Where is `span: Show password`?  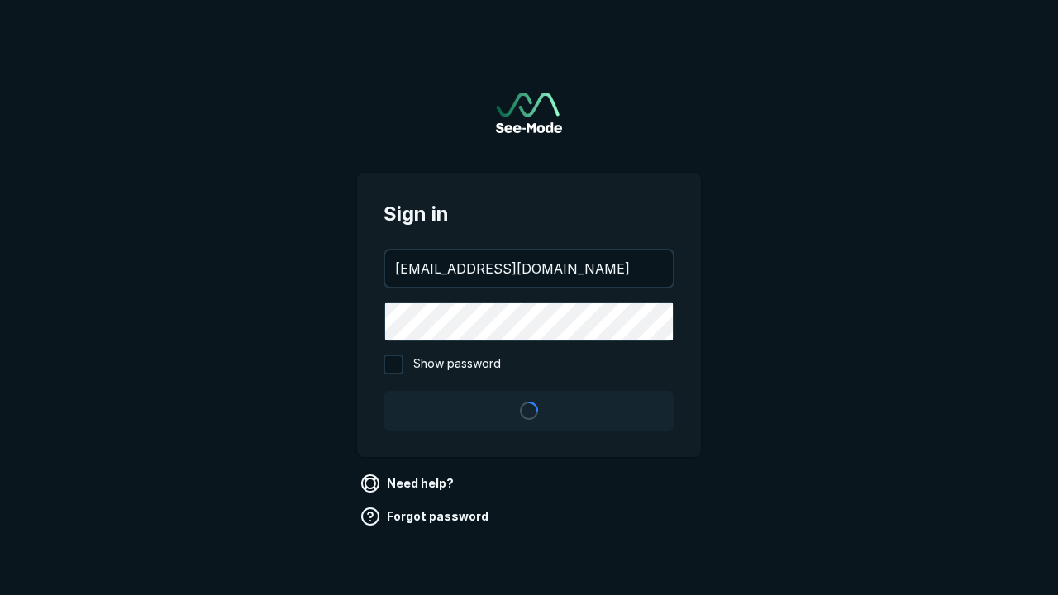 span: Show password is located at coordinates (457, 365).